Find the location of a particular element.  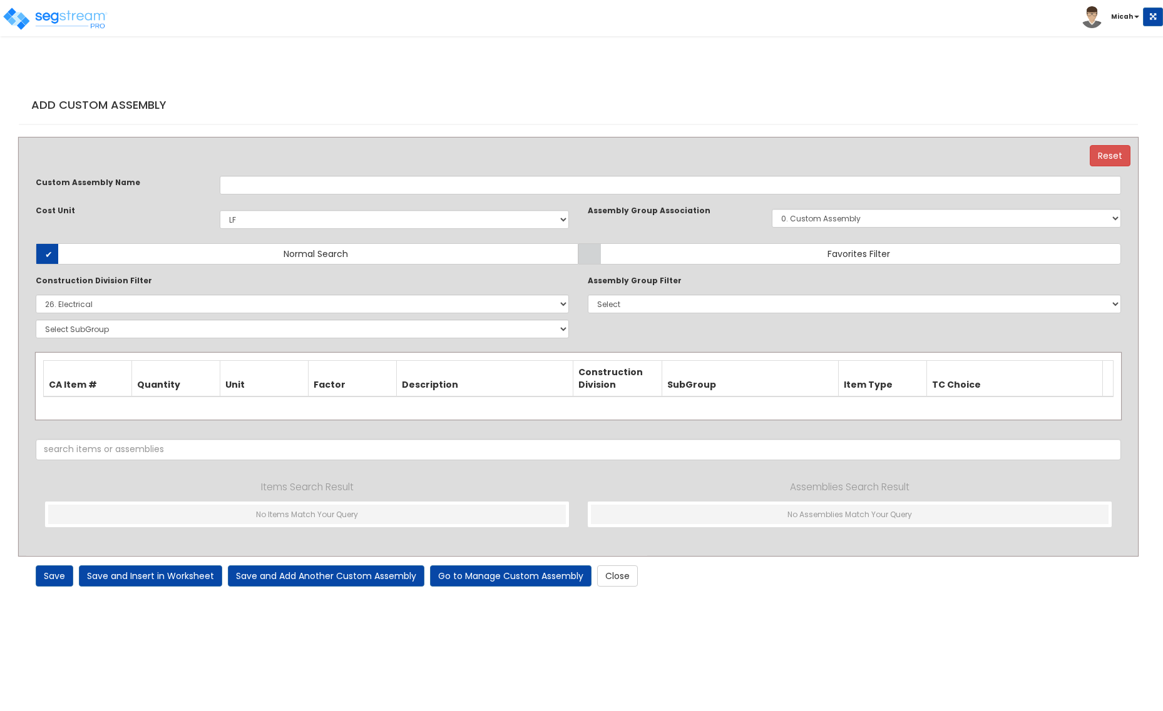

th: Quantity is located at coordinates (175, 379).